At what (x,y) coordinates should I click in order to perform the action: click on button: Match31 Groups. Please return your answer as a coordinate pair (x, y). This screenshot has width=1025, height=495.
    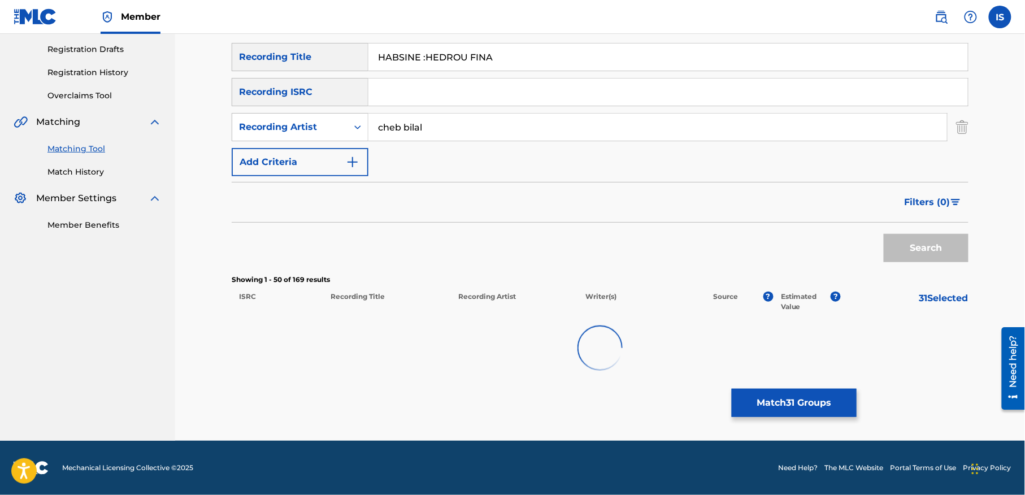
    Looking at the image, I should click on (794, 403).